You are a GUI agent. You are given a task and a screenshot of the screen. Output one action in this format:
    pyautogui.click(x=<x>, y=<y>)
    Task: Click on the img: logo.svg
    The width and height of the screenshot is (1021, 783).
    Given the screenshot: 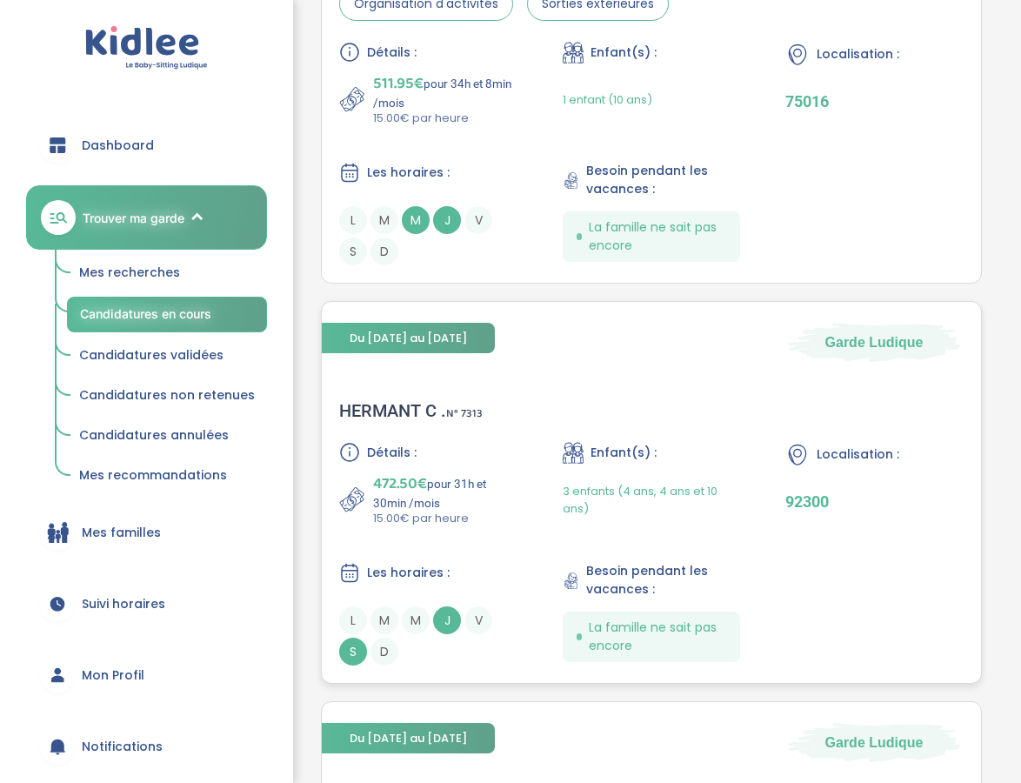 What is the action you would take?
    pyautogui.click(x=146, y=48)
    